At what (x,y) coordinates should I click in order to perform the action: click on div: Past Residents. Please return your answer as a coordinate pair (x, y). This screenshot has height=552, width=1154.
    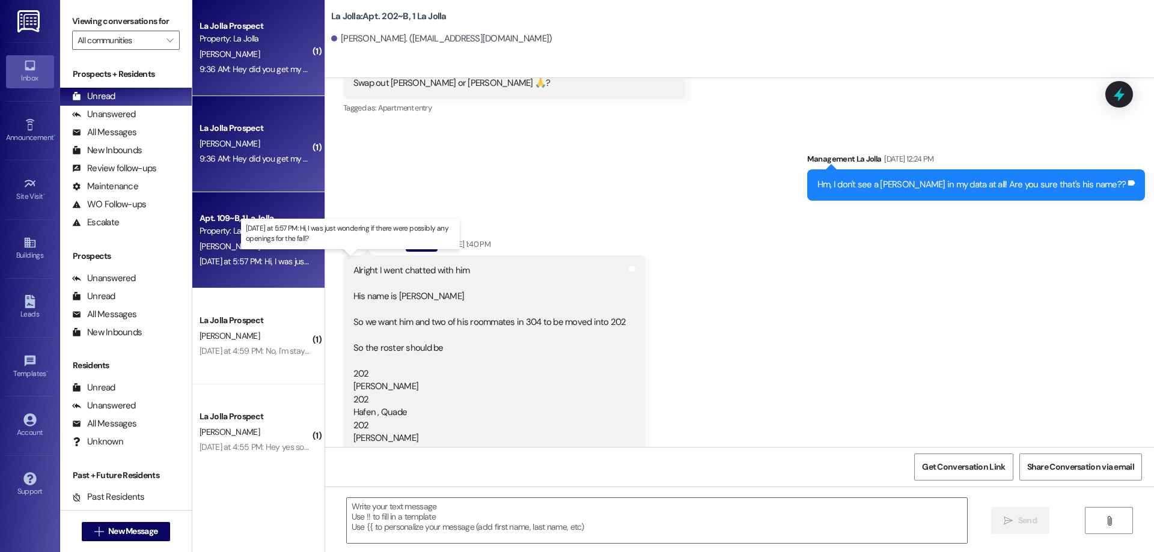
    Looking at the image, I should click on (108, 497).